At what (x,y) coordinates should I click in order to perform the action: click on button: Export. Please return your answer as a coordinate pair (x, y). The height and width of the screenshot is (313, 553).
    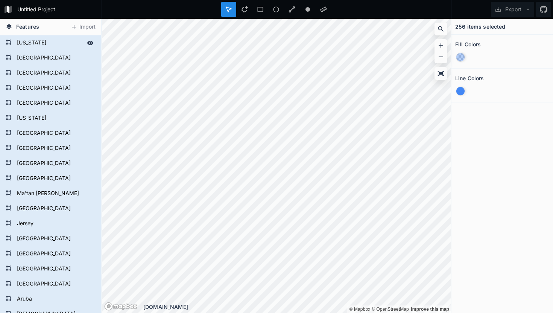
    Looking at the image, I should click on (513, 9).